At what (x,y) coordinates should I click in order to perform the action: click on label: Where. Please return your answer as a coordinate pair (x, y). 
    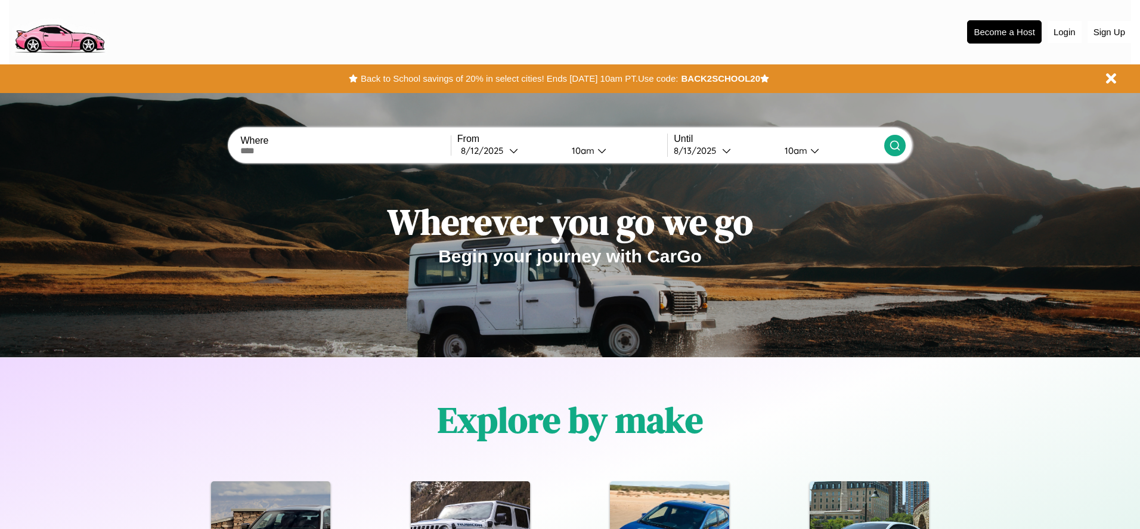
    Looking at the image, I should click on (345, 141).